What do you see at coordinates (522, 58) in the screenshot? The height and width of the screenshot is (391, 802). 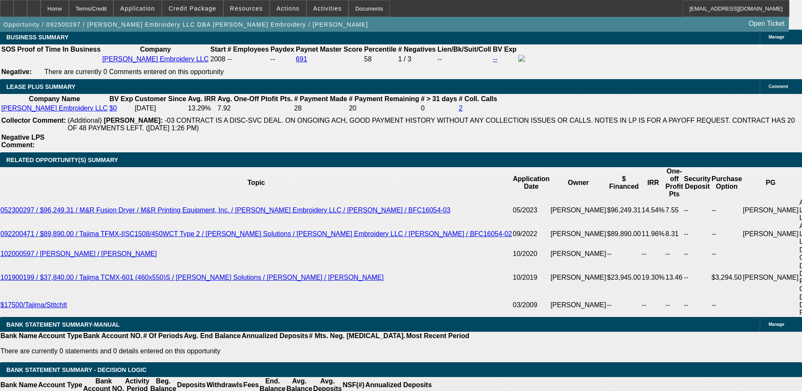 I see `img: facebook-icon.png` at bounding box center [522, 58].